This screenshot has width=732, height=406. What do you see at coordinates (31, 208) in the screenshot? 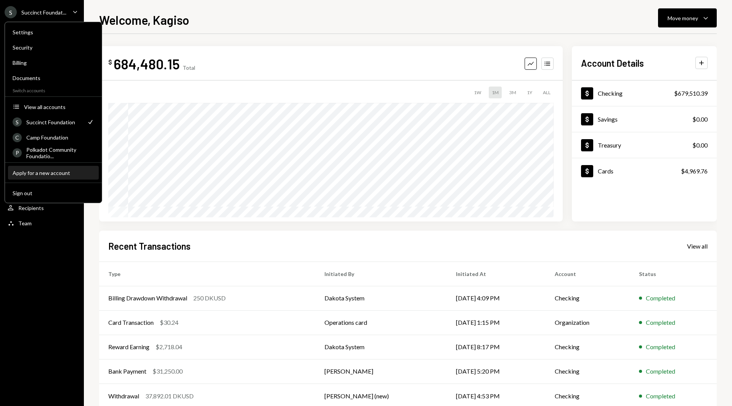
I see `div: Recipients` at bounding box center [31, 208].